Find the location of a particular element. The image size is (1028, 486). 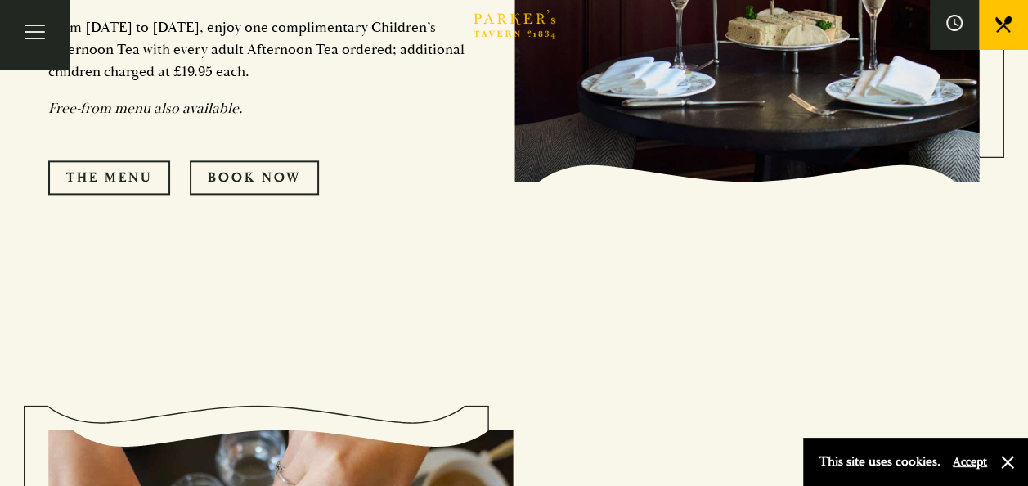

a: The Menu is located at coordinates (109, 177).